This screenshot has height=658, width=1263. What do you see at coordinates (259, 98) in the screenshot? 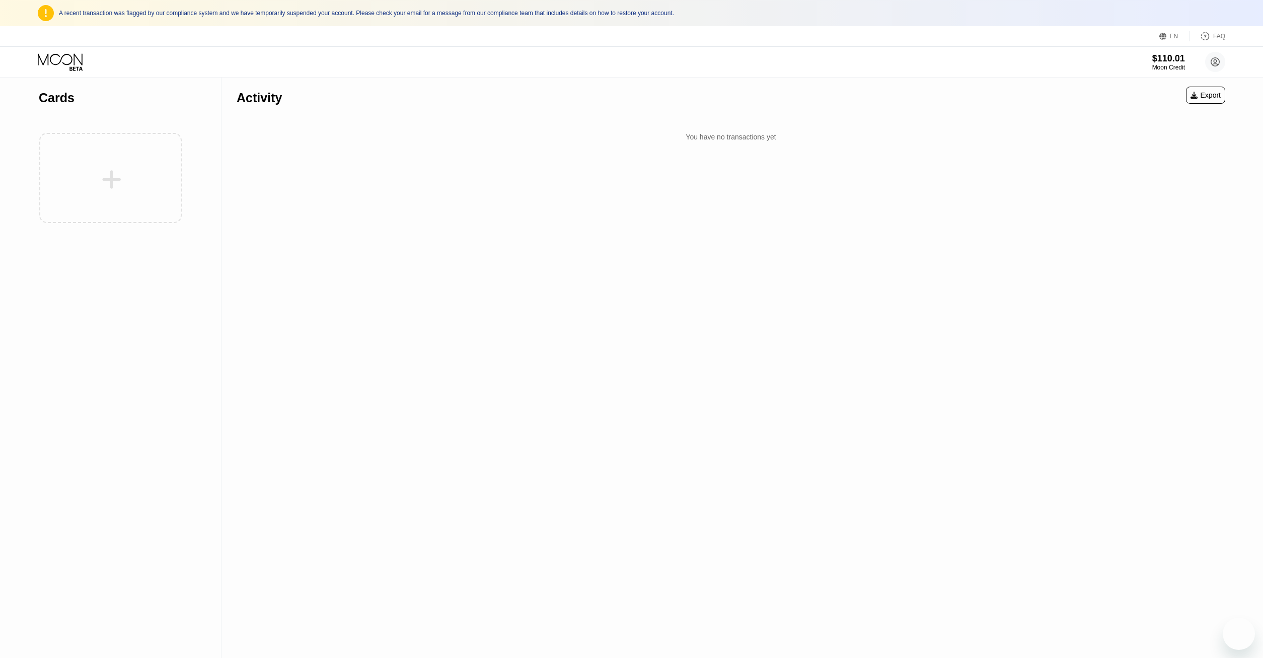
I see `div: Activity` at bounding box center [259, 98].